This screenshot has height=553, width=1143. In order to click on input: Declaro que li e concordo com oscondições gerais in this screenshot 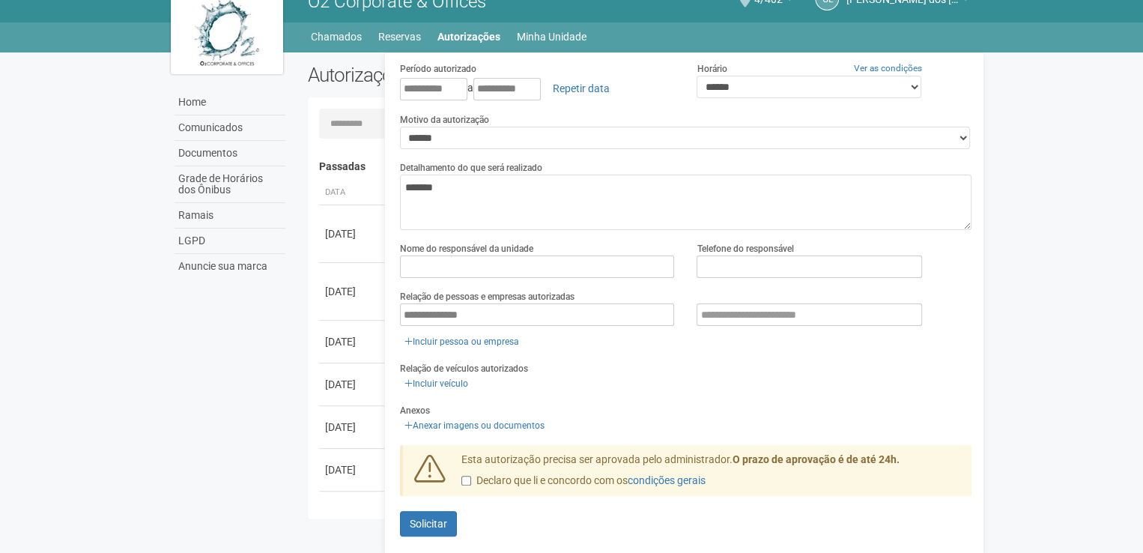, I will do `click(466, 480)`.